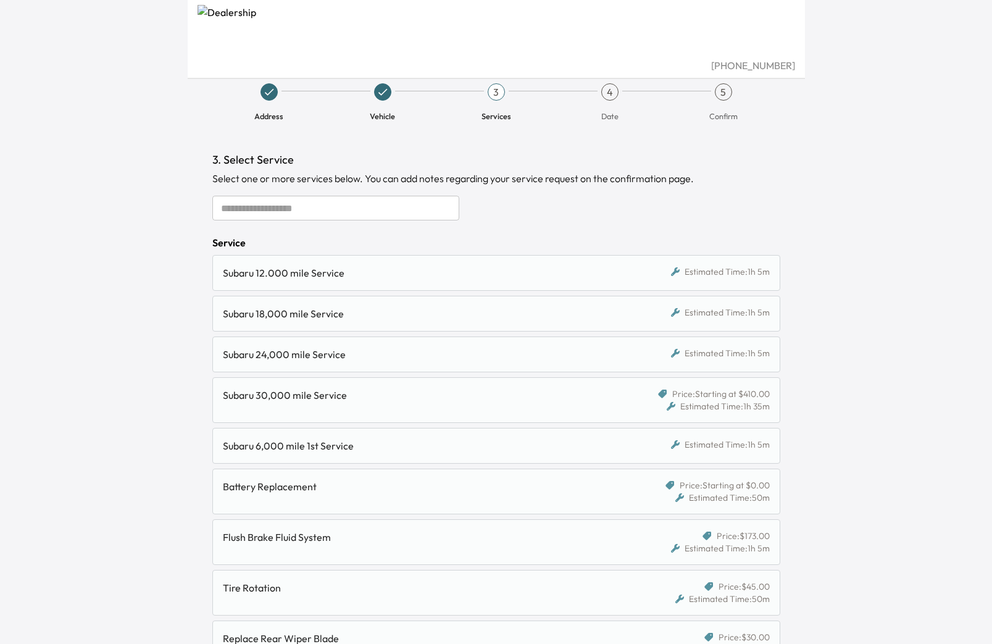  I want to click on span: Vehicle, so click(382, 116).